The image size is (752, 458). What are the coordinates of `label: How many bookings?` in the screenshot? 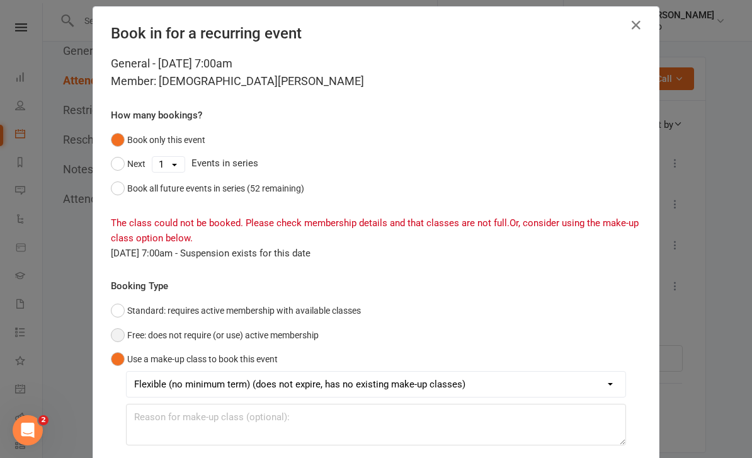 It's located at (156, 115).